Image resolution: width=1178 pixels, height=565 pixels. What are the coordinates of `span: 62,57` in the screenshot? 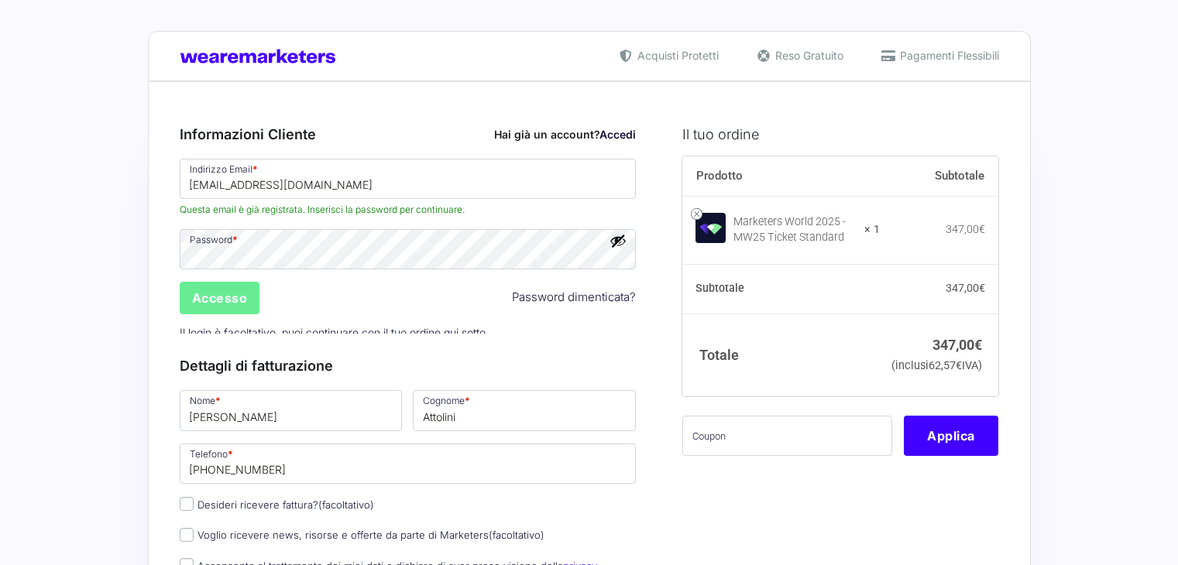 It's located at (945, 365).